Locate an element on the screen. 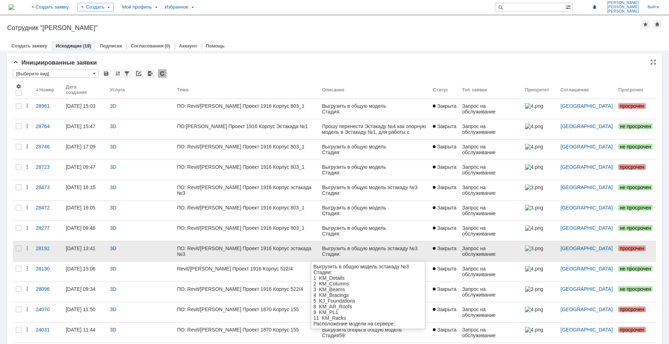 The width and height of the screenshot is (669, 344). span: Инициированные заявки is located at coordinates (55, 62).